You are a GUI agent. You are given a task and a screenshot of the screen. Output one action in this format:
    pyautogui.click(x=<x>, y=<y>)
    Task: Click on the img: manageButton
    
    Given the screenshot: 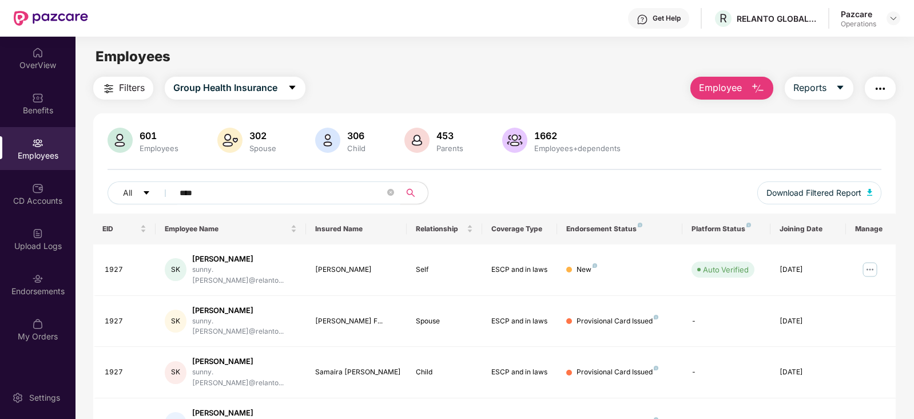 What is the action you would take?
    pyautogui.click(x=870, y=269)
    